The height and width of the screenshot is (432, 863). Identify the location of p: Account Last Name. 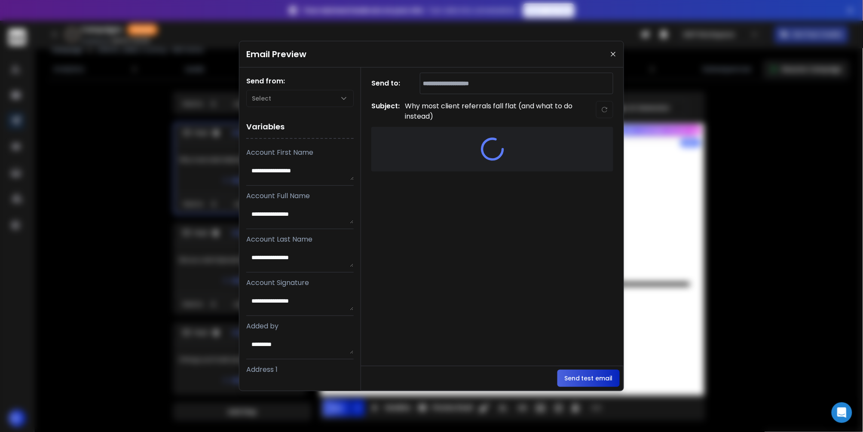
(300, 239).